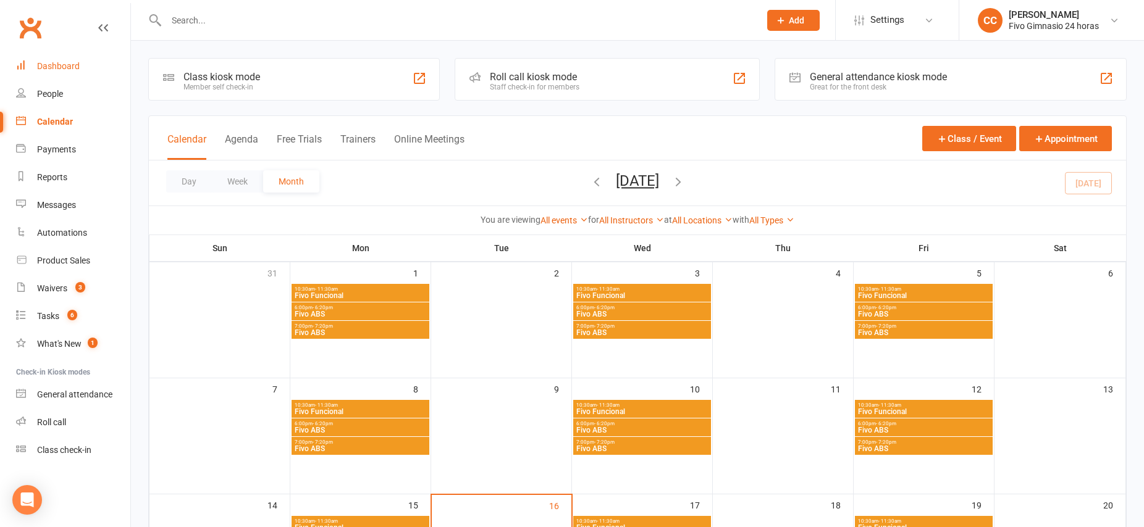 This screenshot has width=1144, height=527. I want to click on a: Payments, so click(73, 149).